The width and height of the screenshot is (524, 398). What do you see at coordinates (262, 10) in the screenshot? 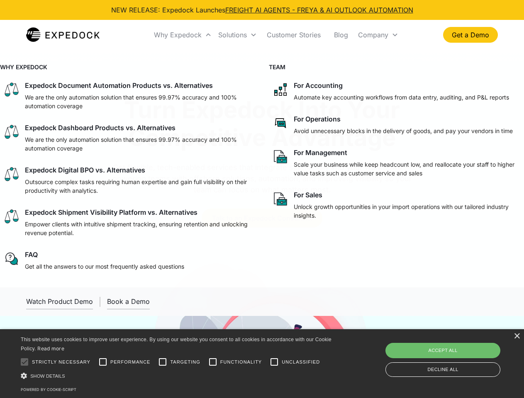
I see `div: NEW RELEASE: Expedock Launches` at bounding box center [262, 10].